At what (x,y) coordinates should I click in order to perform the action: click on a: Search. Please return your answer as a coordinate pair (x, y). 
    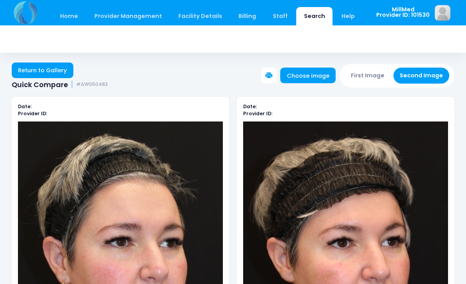
    Looking at the image, I should click on (314, 16).